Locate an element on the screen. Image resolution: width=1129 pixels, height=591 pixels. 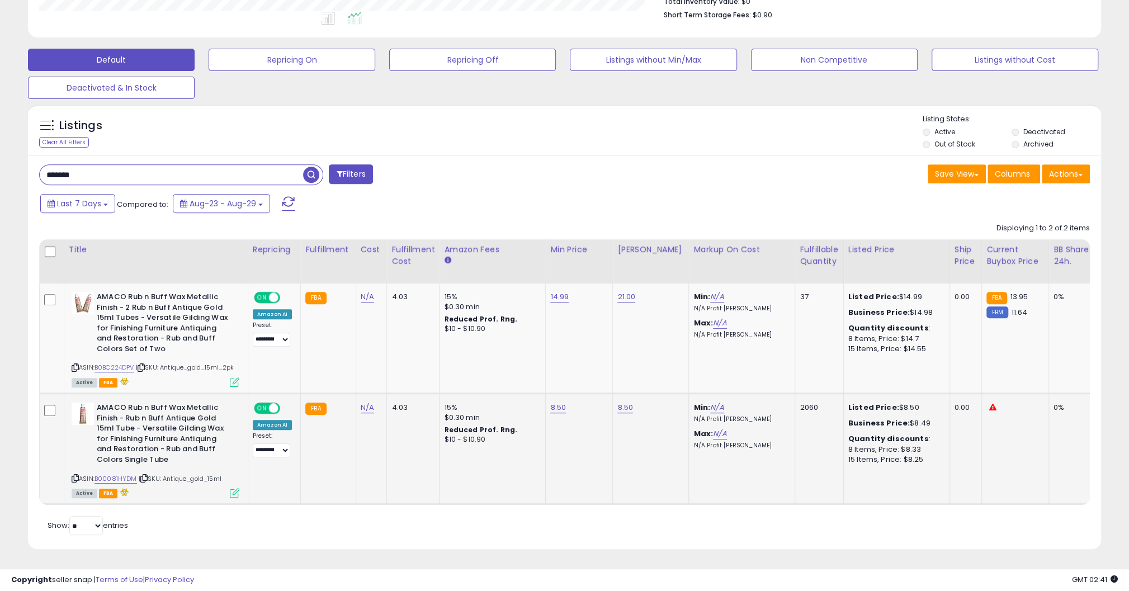
button: Actions is located at coordinates (1065, 174).